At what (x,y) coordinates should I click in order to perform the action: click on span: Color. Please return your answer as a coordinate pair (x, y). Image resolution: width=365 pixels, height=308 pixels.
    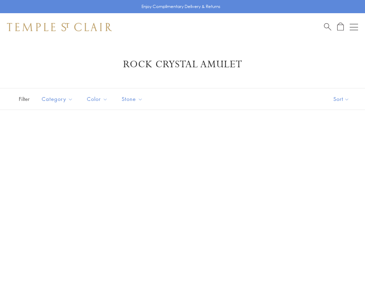
    Looking at the image, I should click on (98, 99).